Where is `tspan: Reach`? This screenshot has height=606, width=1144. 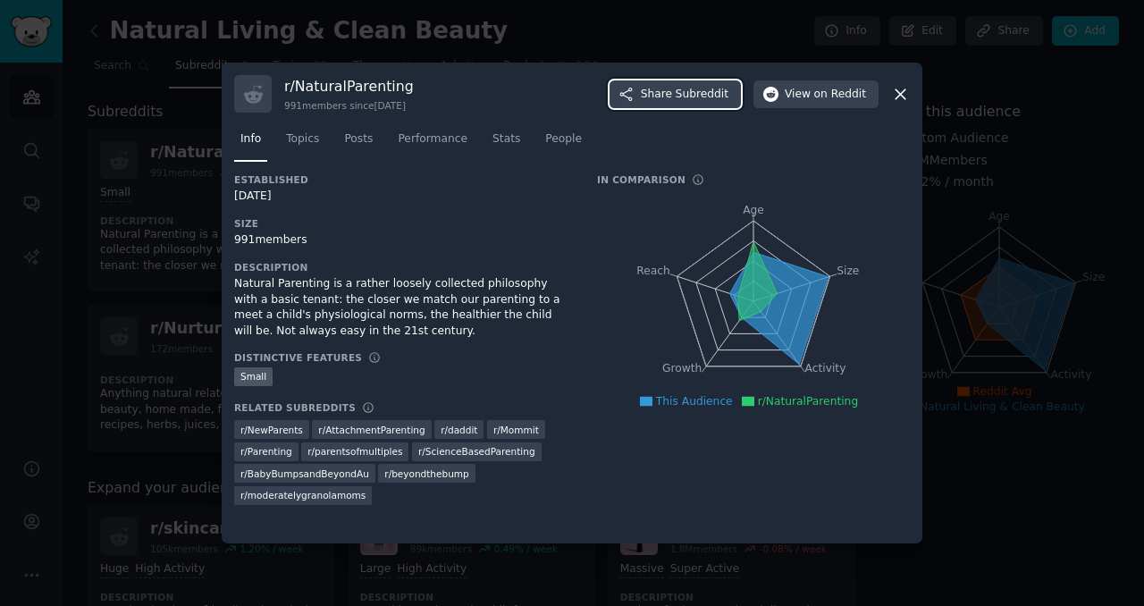
tspan: Reach is located at coordinates (653, 271).